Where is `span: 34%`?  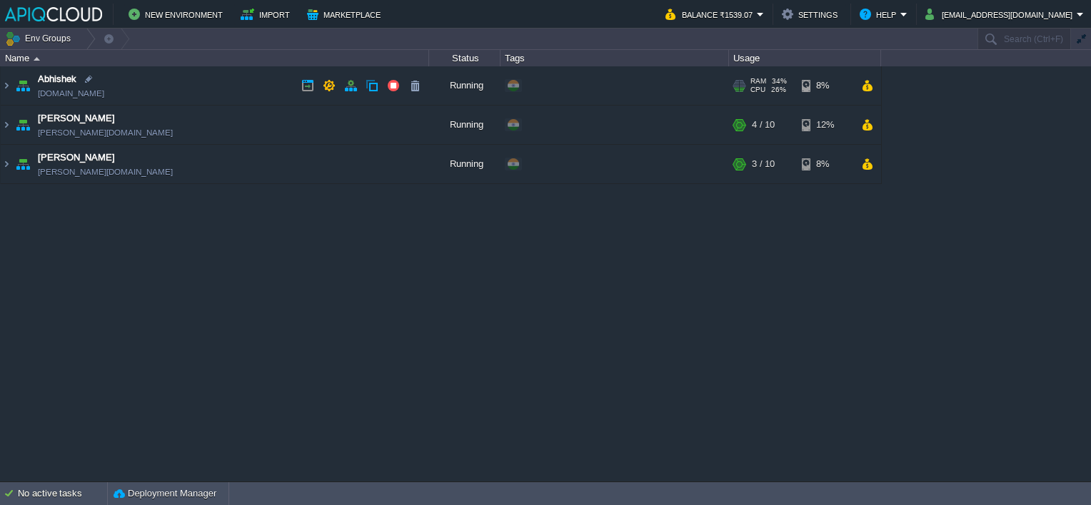
span: 34% is located at coordinates (779, 81).